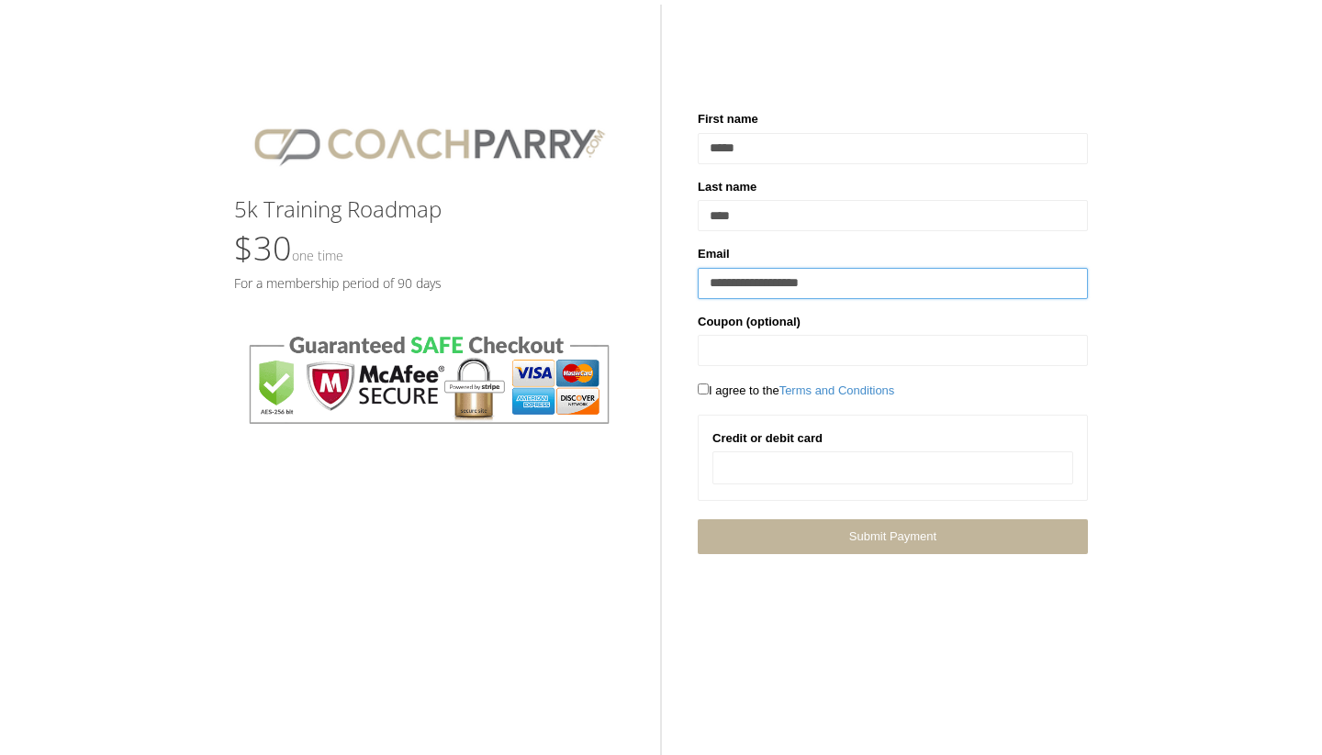 The height and width of the screenshot is (755, 1322). What do you see at coordinates (318, 255) in the screenshot?
I see `small: One time` at bounding box center [318, 255].